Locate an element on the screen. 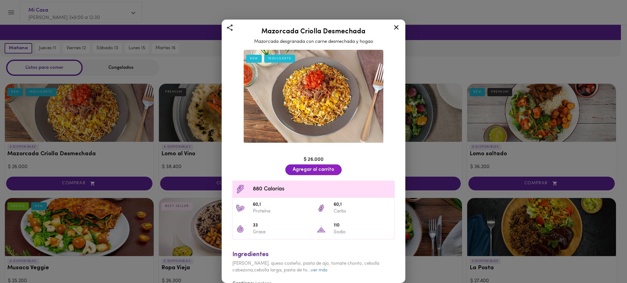  span: 110 is located at coordinates (362, 226).